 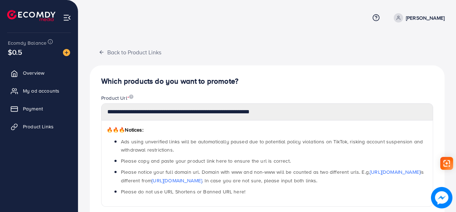 What do you see at coordinates (41, 91) in the screenshot?
I see `span: My ad accounts` at bounding box center [41, 91].